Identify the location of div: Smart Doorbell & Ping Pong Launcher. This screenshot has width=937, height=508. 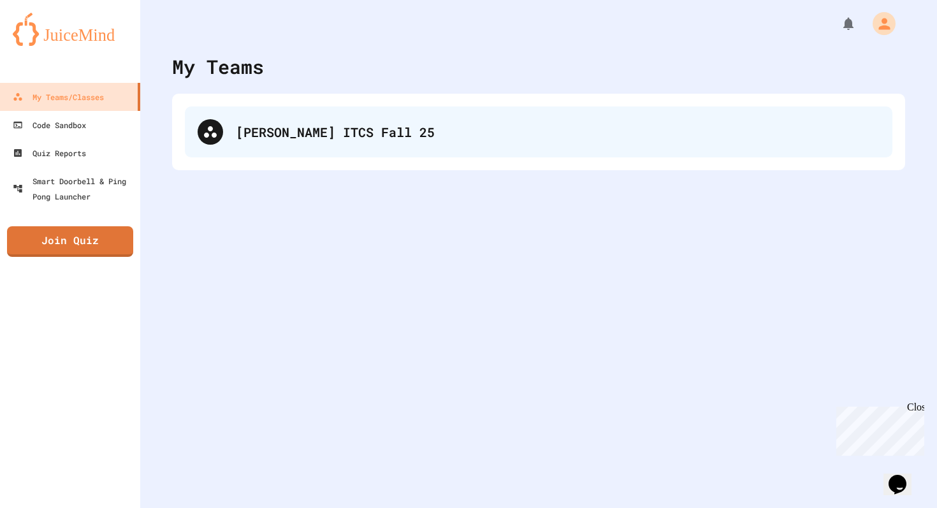
(74, 189).